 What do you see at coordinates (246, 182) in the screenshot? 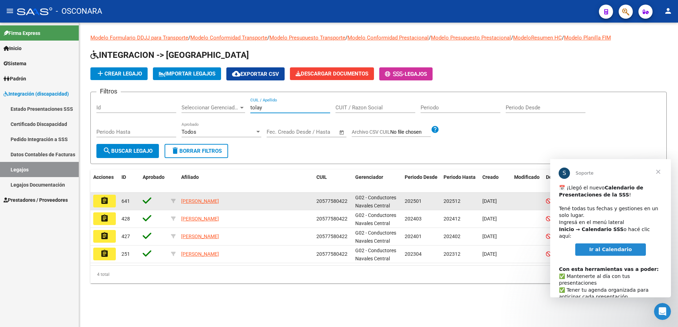
I see `datatable-header-cell: Afiliado` at bounding box center [246, 182].